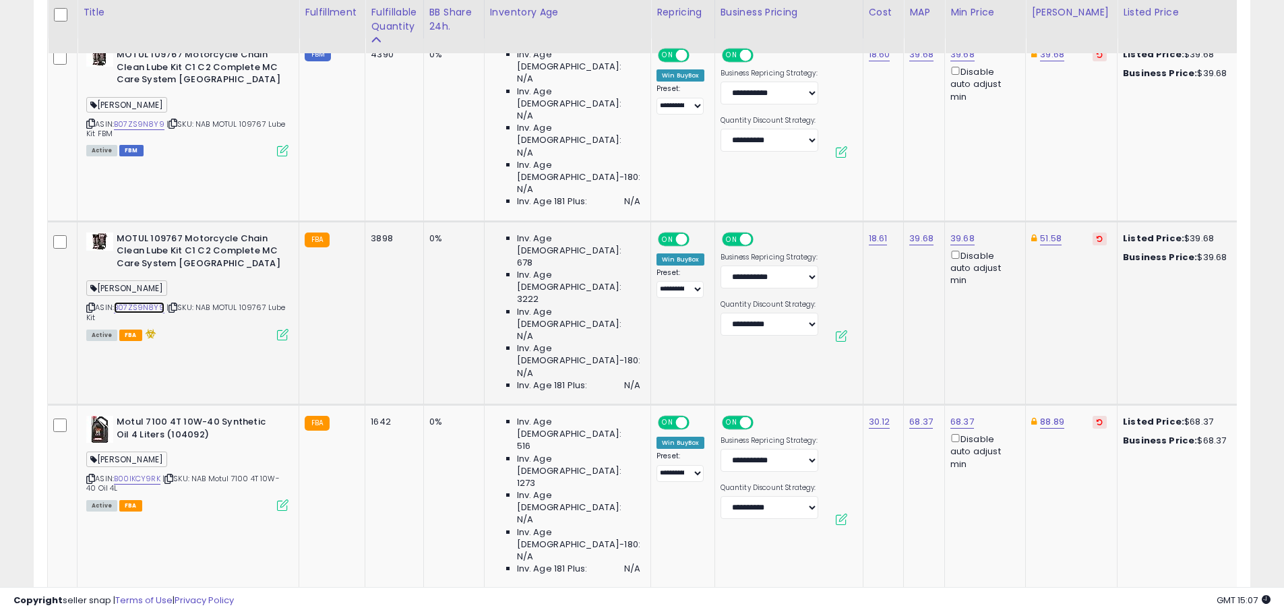 The width and height of the screenshot is (1284, 614). I want to click on div: BB Share 24h., so click(454, 20).